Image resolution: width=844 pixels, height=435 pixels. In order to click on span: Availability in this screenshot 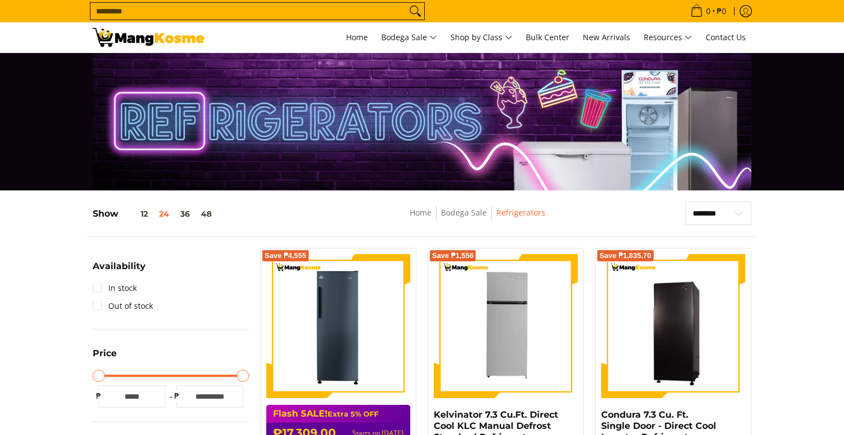, I will do `click(119, 266)`.